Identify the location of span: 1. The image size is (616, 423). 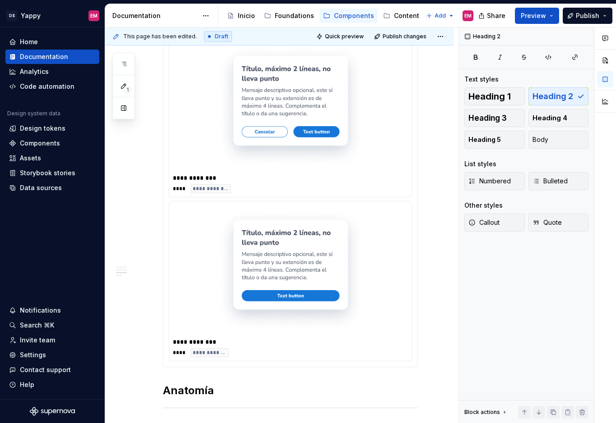
(127, 90).